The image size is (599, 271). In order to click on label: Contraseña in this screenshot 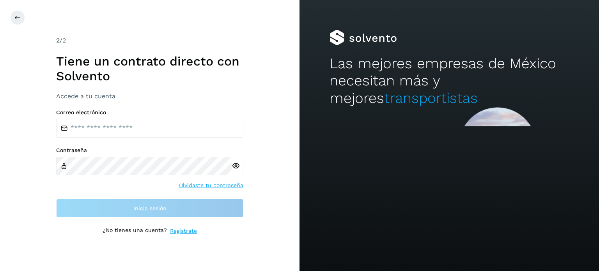, I will do `click(150, 150)`.